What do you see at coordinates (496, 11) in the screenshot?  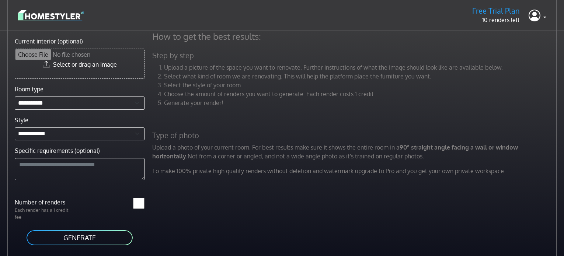 I see `h5: Free Trial Plan` at bounding box center [496, 11].